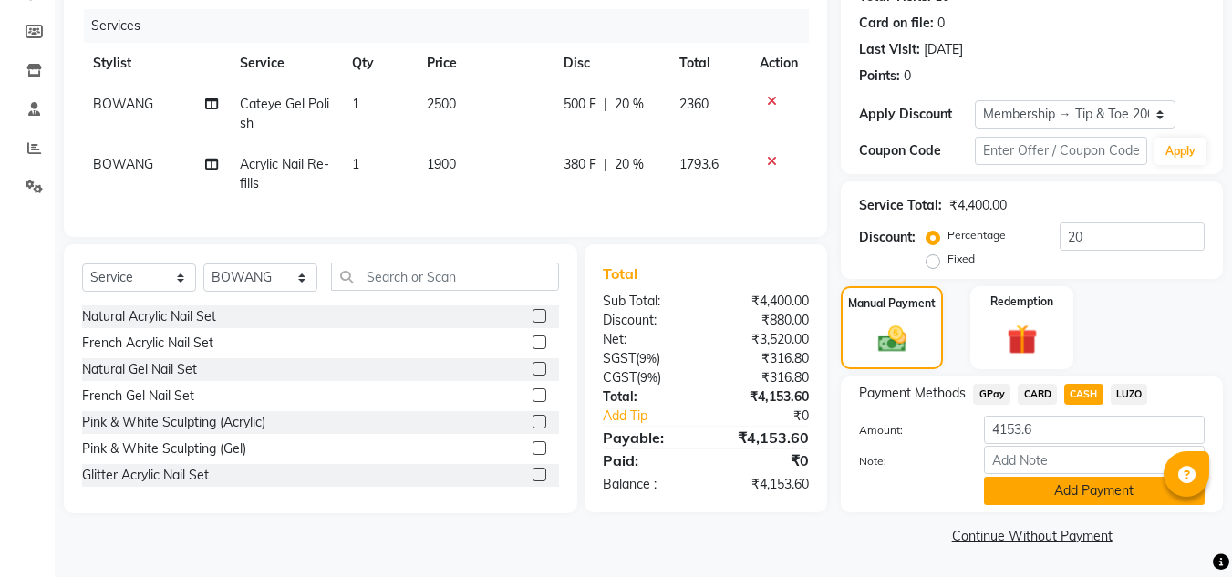 The height and width of the screenshot is (577, 1232). Describe the element at coordinates (285, 113) in the screenshot. I see `span: Cateye Gel Polish` at that location.